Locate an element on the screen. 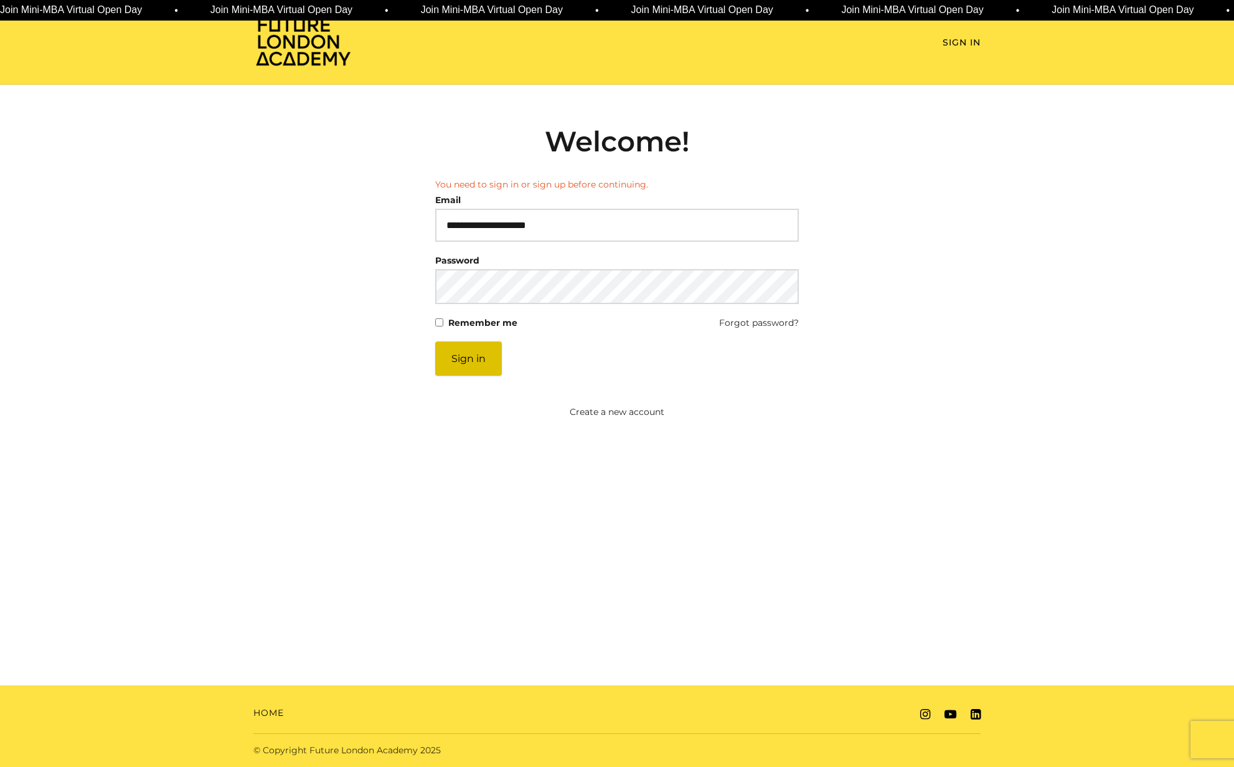  img: Home Page is located at coordinates (303, 41).